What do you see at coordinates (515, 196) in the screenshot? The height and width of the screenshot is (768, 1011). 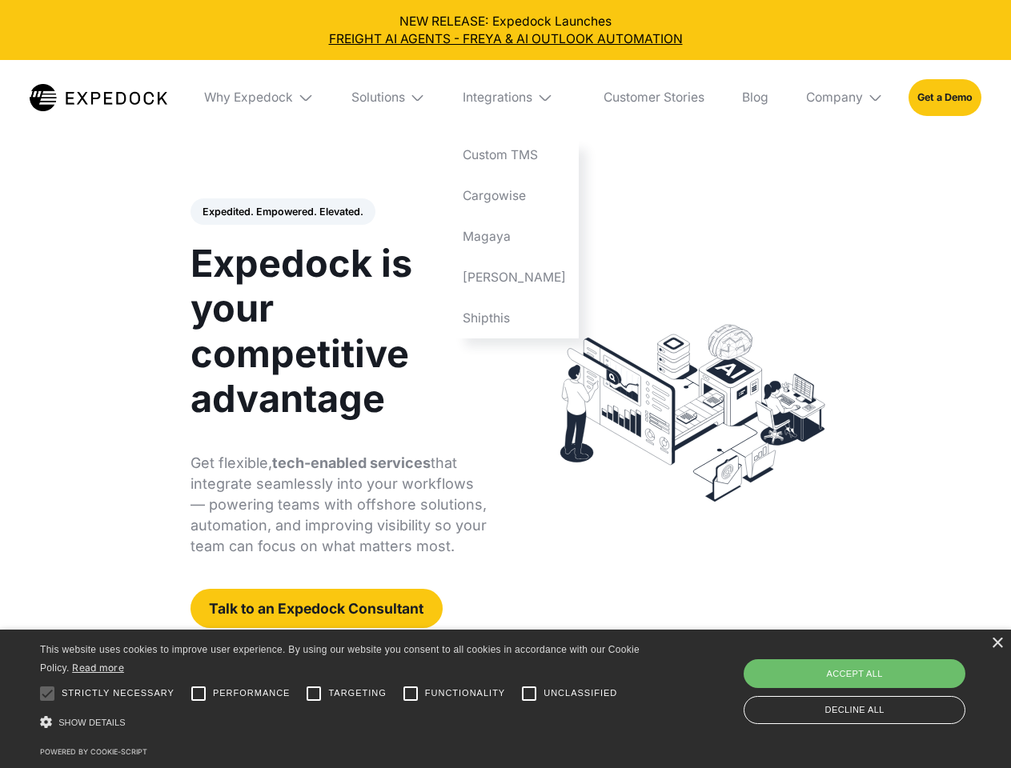 I see `a: Cargowise` at bounding box center [515, 196].